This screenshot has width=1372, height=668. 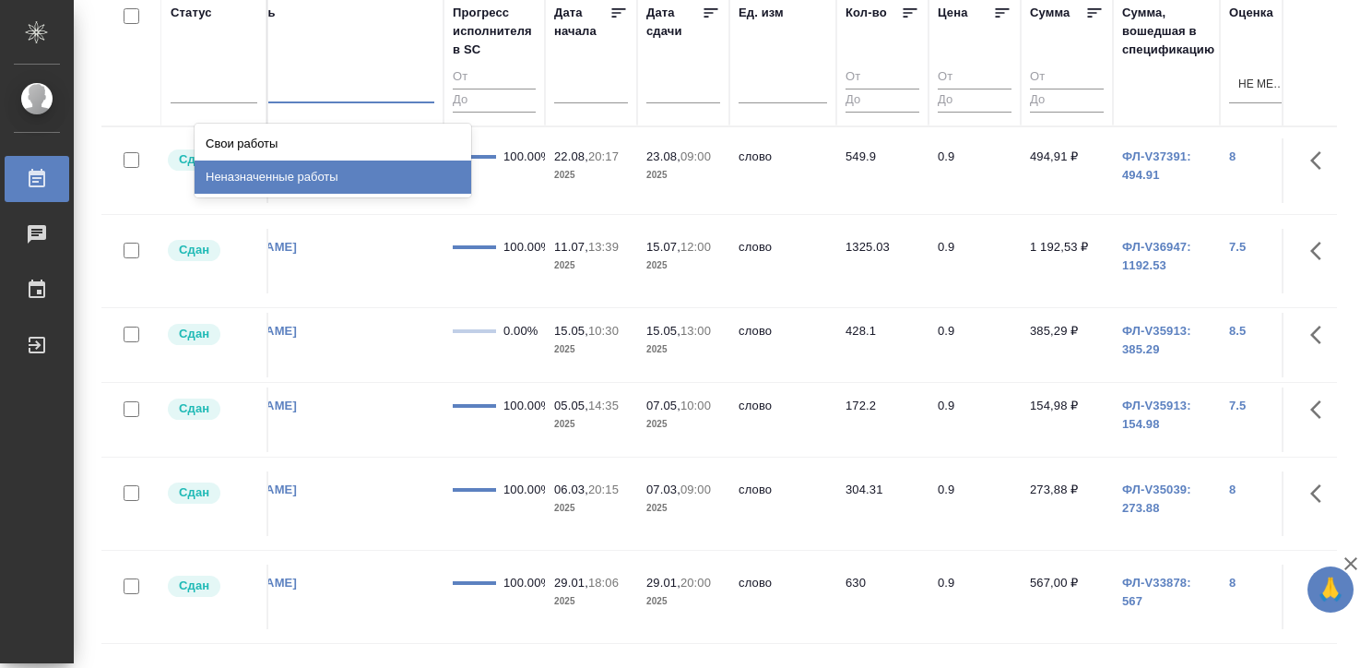 I want to click on p: 20:17, so click(x=603, y=156).